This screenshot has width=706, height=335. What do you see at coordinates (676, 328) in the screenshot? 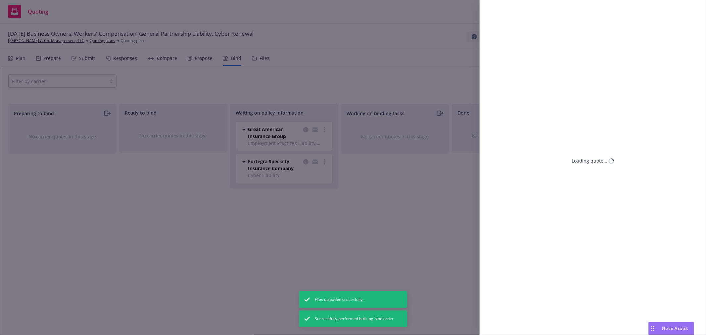
I see `span: Nova Assist` at bounding box center [676, 328].